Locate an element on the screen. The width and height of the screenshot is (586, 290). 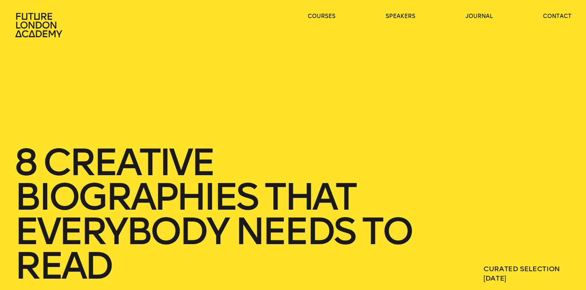
a: journal is located at coordinates (479, 16).